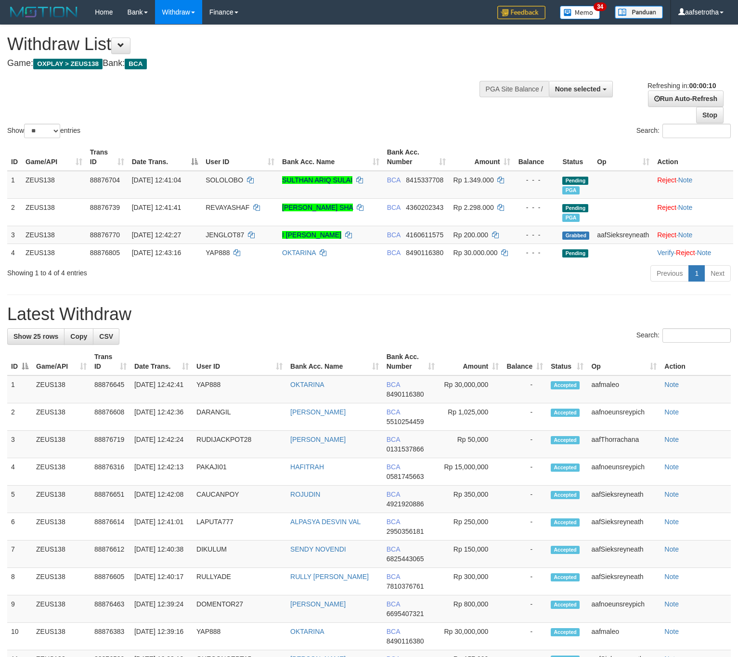 This screenshot has width=738, height=657. What do you see at coordinates (20, 361) in the screenshot?
I see `th: ID: activate to sort column descending` at bounding box center [20, 361].